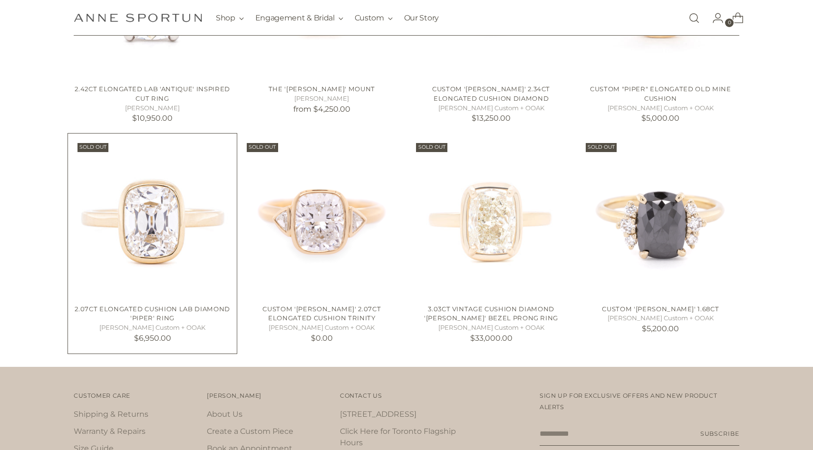  I want to click on span: $33,000.00, so click(491, 338).